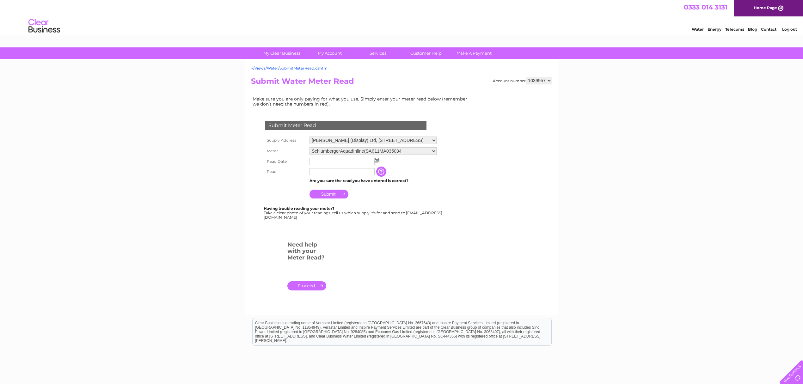  Describe the element at coordinates (373, 181) in the screenshot. I see `td: Are you sure the read you have entered is correct?` at that location.